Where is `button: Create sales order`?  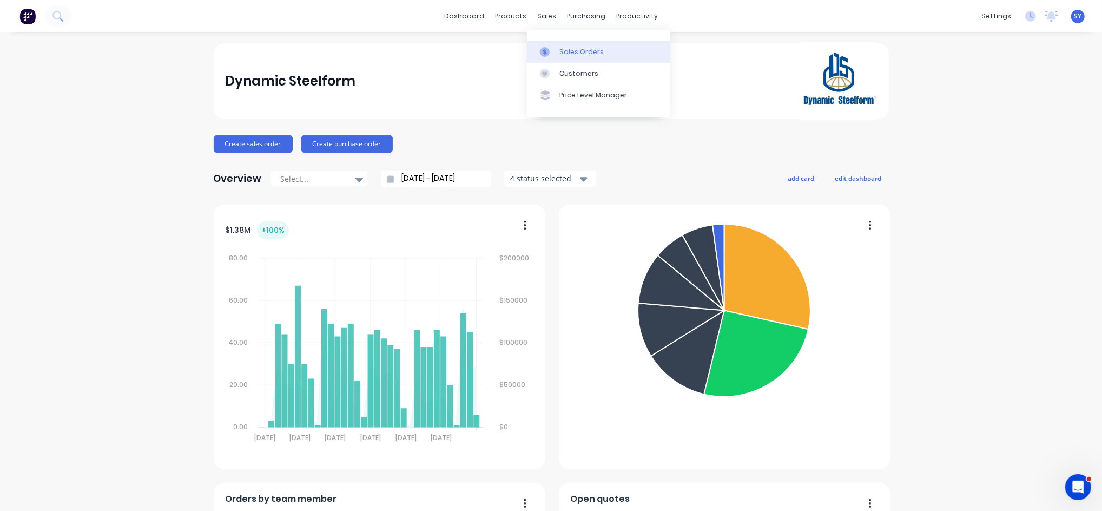
button: Create sales order is located at coordinates (253, 144).